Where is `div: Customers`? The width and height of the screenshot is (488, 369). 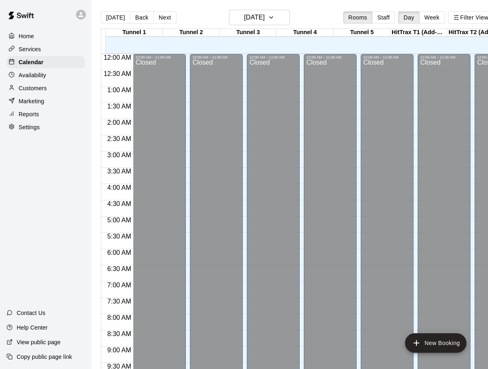 div: Customers is located at coordinates (46, 88).